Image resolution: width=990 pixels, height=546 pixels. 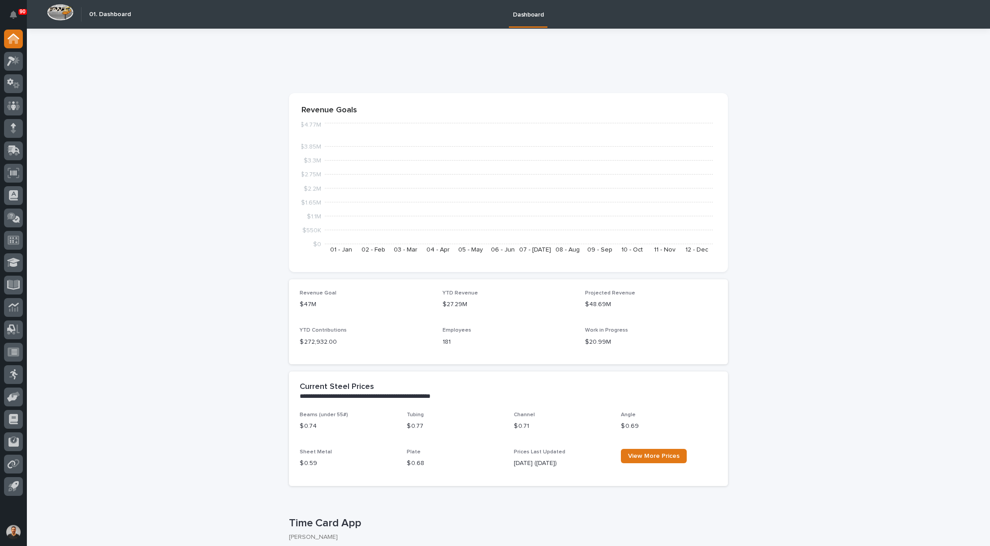 I want to click on tspan: $1.65M, so click(x=311, y=202).